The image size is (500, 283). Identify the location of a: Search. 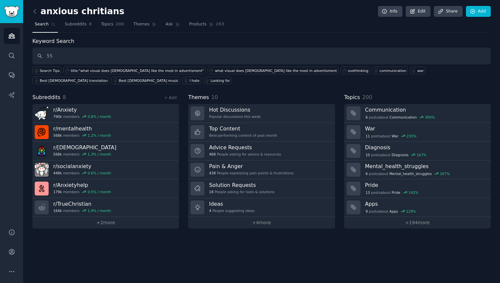
(45, 26).